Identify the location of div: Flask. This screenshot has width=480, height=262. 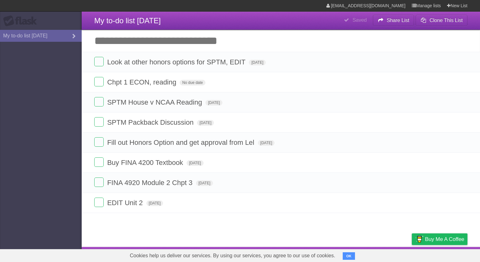
(22, 21).